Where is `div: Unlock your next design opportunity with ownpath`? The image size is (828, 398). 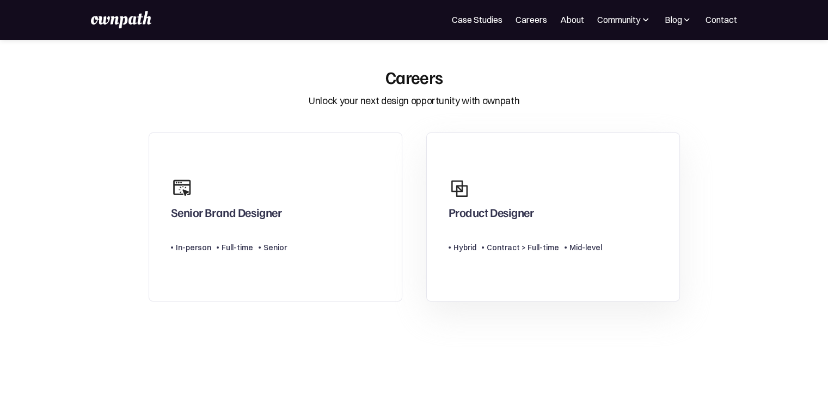
div: Unlock your next design opportunity with ownpath is located at coordinates (414, 101).